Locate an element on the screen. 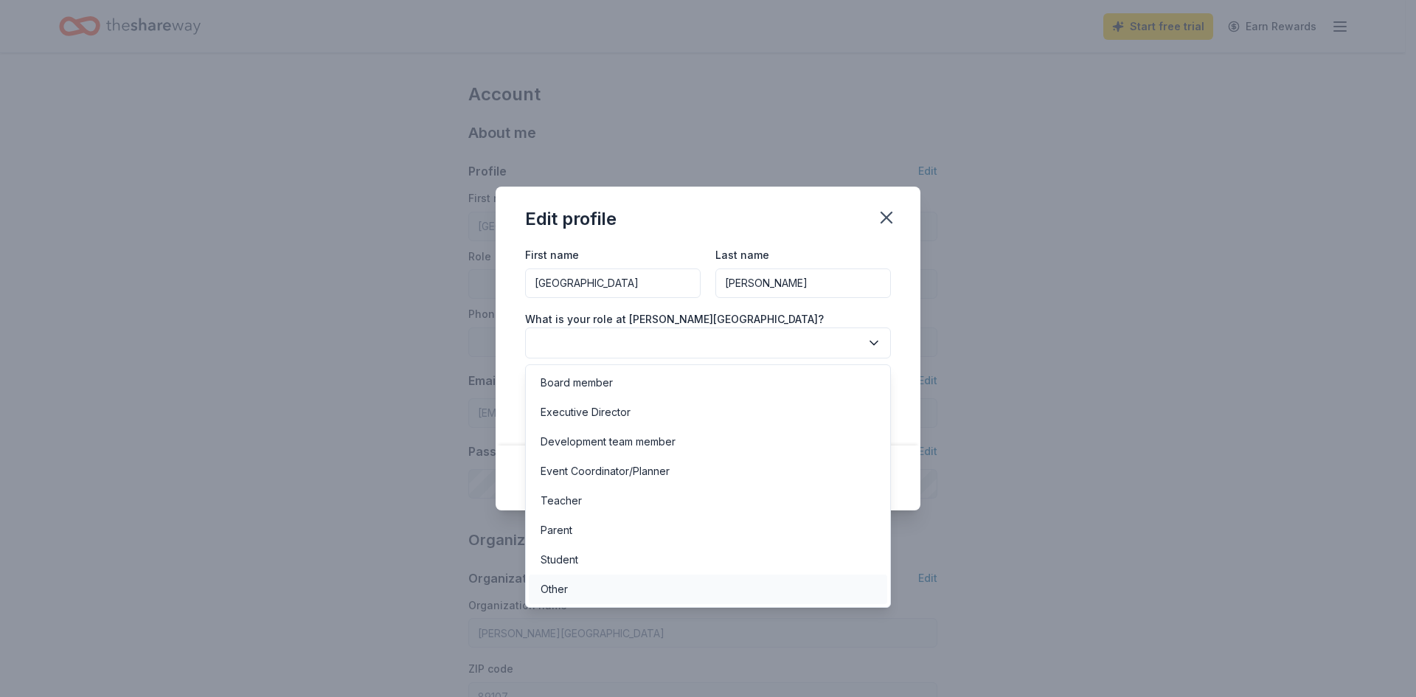 The width and height of the screenshot is (1416, 697). div: Board member is located at coordinates (577, 383).